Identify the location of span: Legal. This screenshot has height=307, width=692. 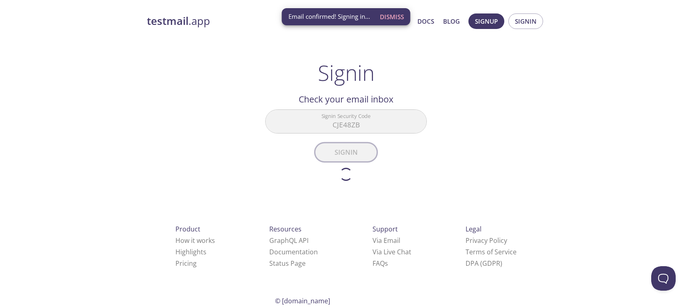
(473, 229).